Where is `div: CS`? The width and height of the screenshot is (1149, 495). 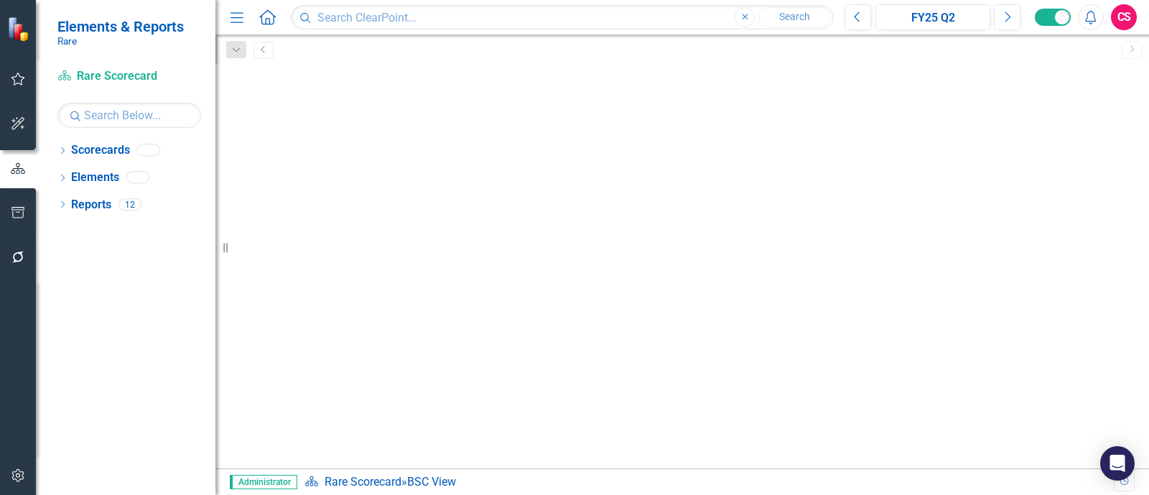 div: CS is located at coordinates (1124, 17).